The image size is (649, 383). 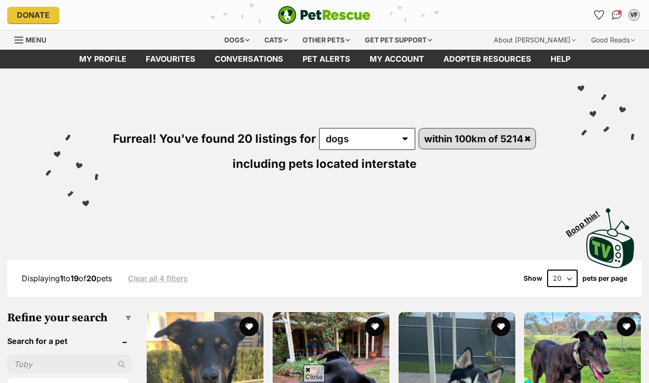 I want to click on a: Clear all 4 filters, so click(x=158, y=278).